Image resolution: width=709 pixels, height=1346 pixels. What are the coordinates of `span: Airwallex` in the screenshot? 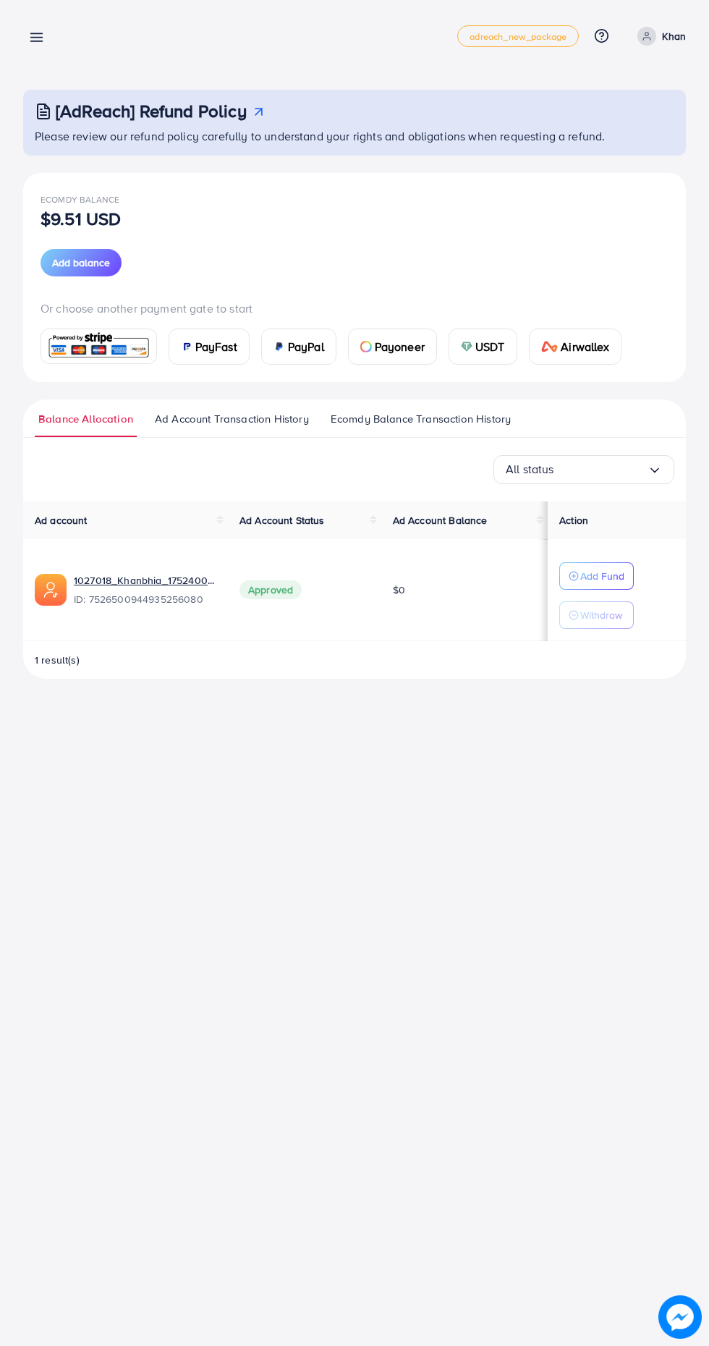 It's located at (585, 347).